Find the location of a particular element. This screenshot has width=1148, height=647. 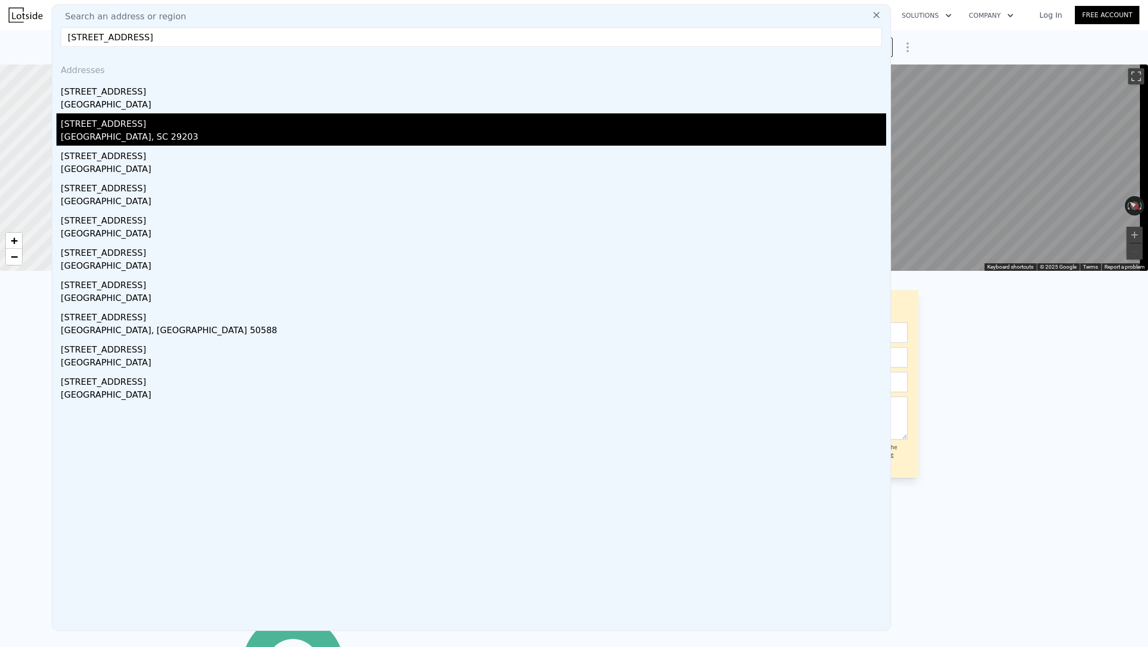

button: Rotate clockwise is located at coordinates (1141, 206).